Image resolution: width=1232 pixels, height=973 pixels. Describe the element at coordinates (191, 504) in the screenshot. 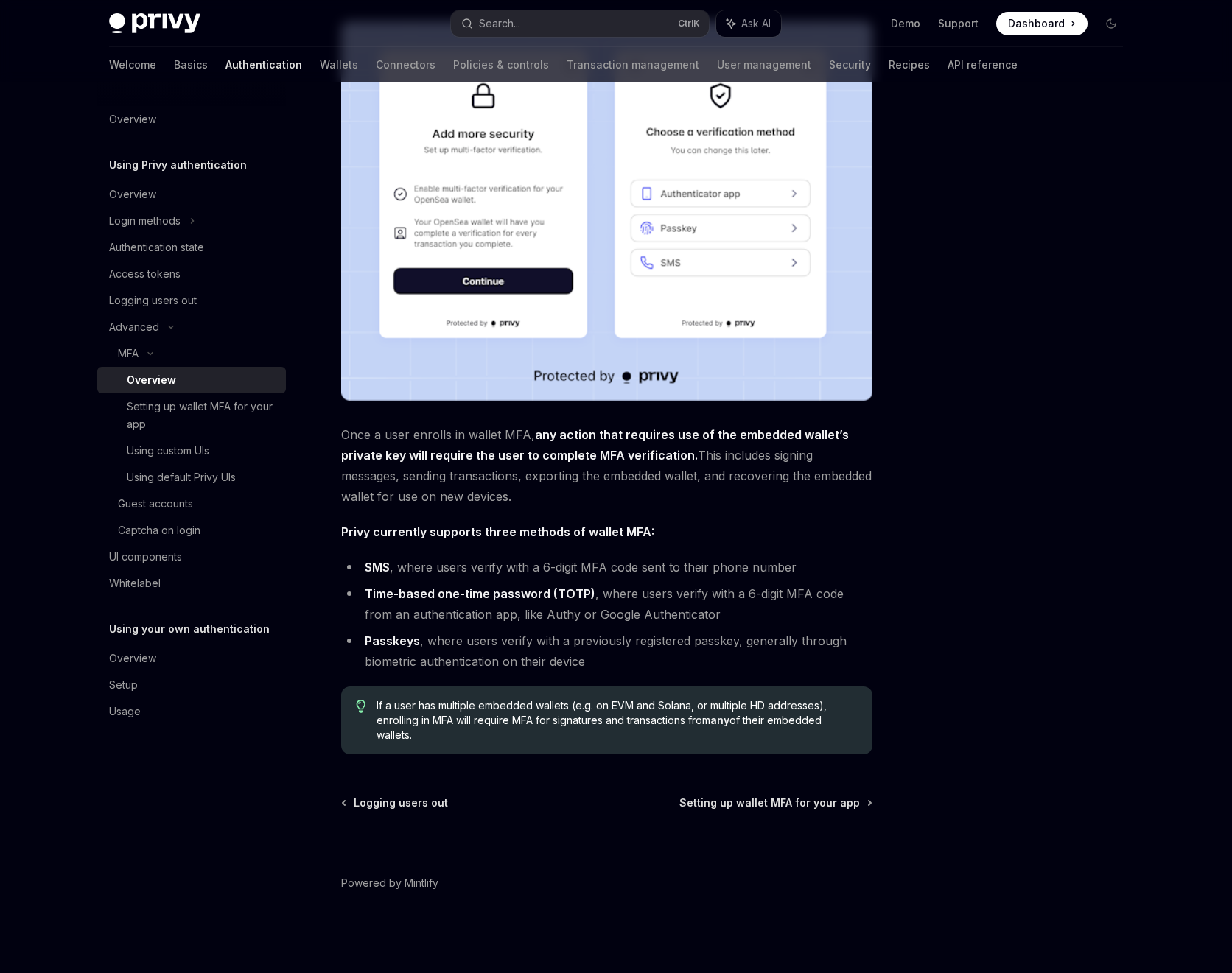

I see `a: Guest accounts` at that location.